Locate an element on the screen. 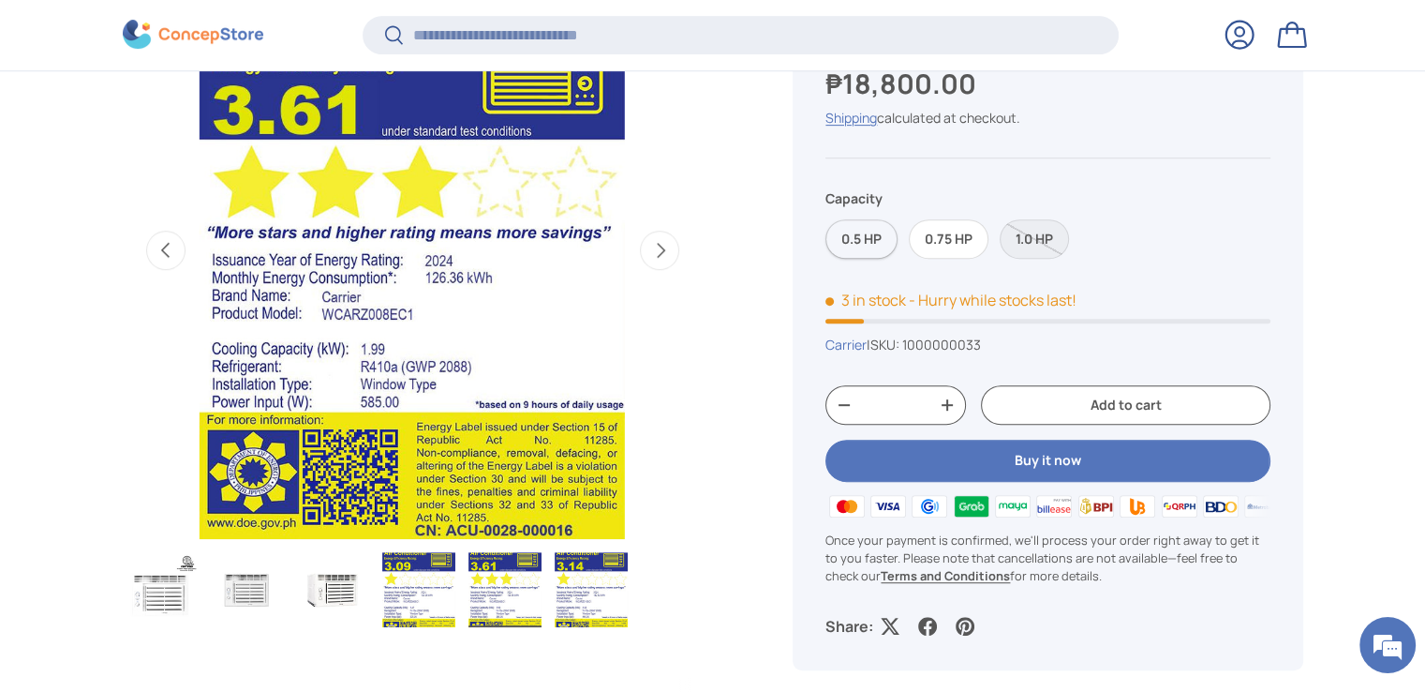  div: Minimize live chat window is located at coordinates (330, 32).